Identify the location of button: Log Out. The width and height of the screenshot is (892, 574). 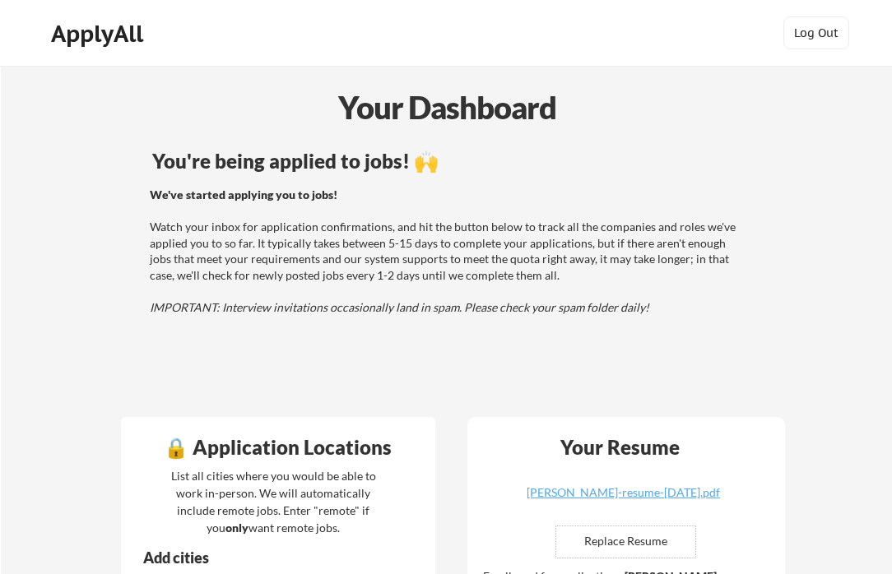
(816, 33).